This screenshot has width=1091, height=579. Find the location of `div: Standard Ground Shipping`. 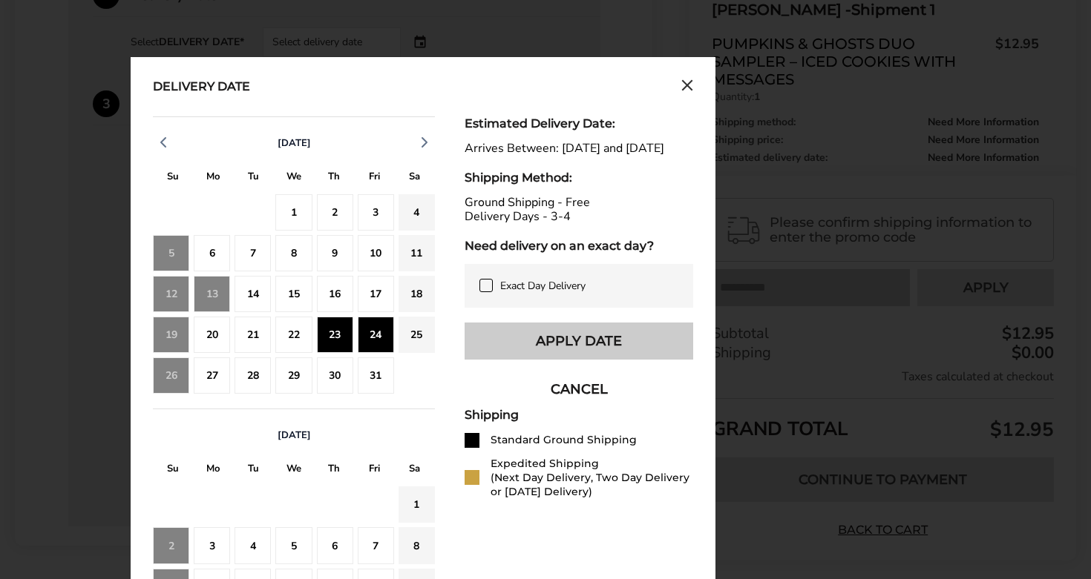

div: Standard Ground Shipping is located at coordinates (563, 440).